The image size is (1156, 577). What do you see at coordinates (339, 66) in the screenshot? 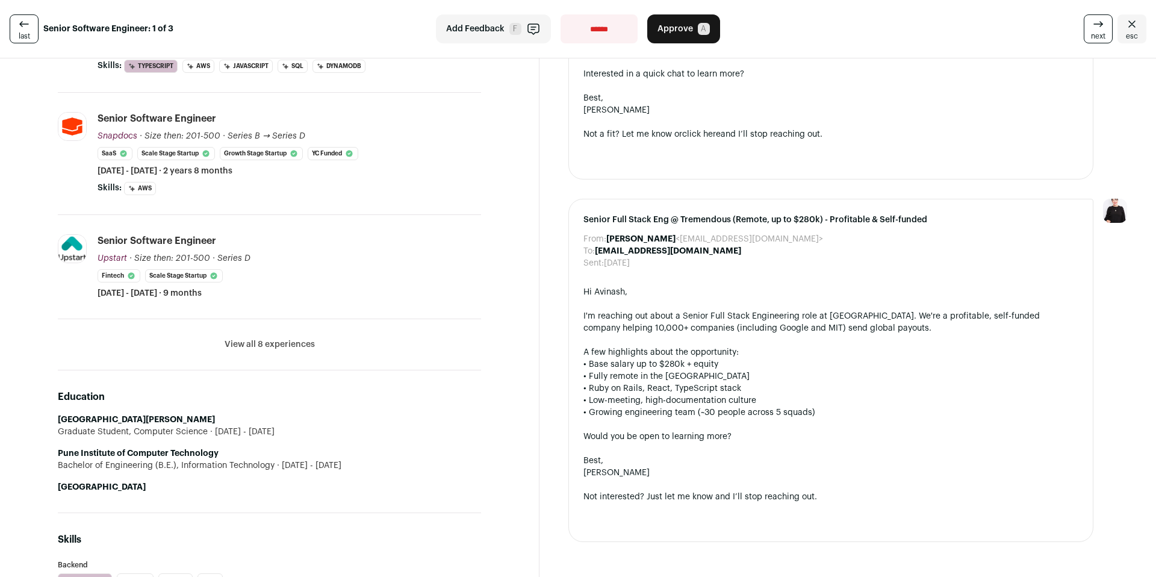
I see `li: DynamoDB` at bounding box center [339, 66].